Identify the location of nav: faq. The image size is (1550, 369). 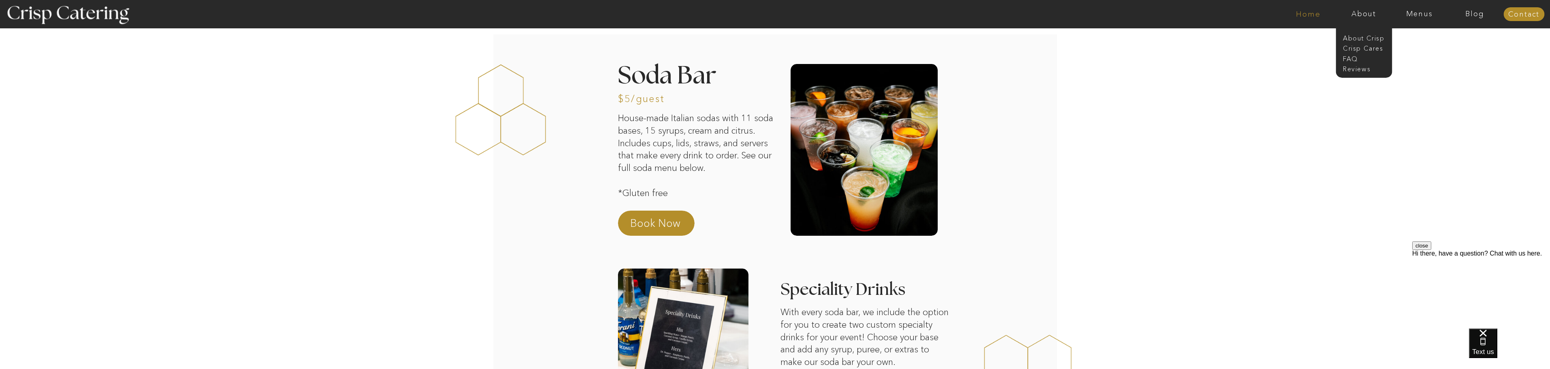
(1363, 58).